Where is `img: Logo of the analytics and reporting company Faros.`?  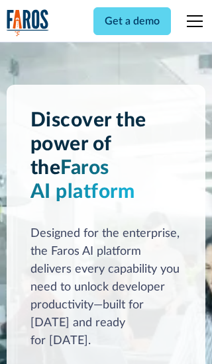 img: Logo of the analytics and reporting company Faros. is located at coordinates (28, 23).